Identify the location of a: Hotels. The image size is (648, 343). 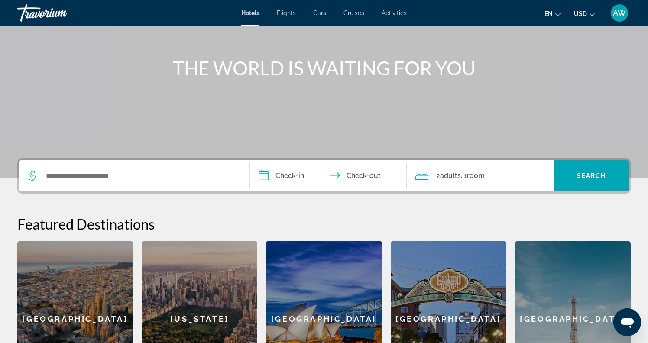
(250, 13).